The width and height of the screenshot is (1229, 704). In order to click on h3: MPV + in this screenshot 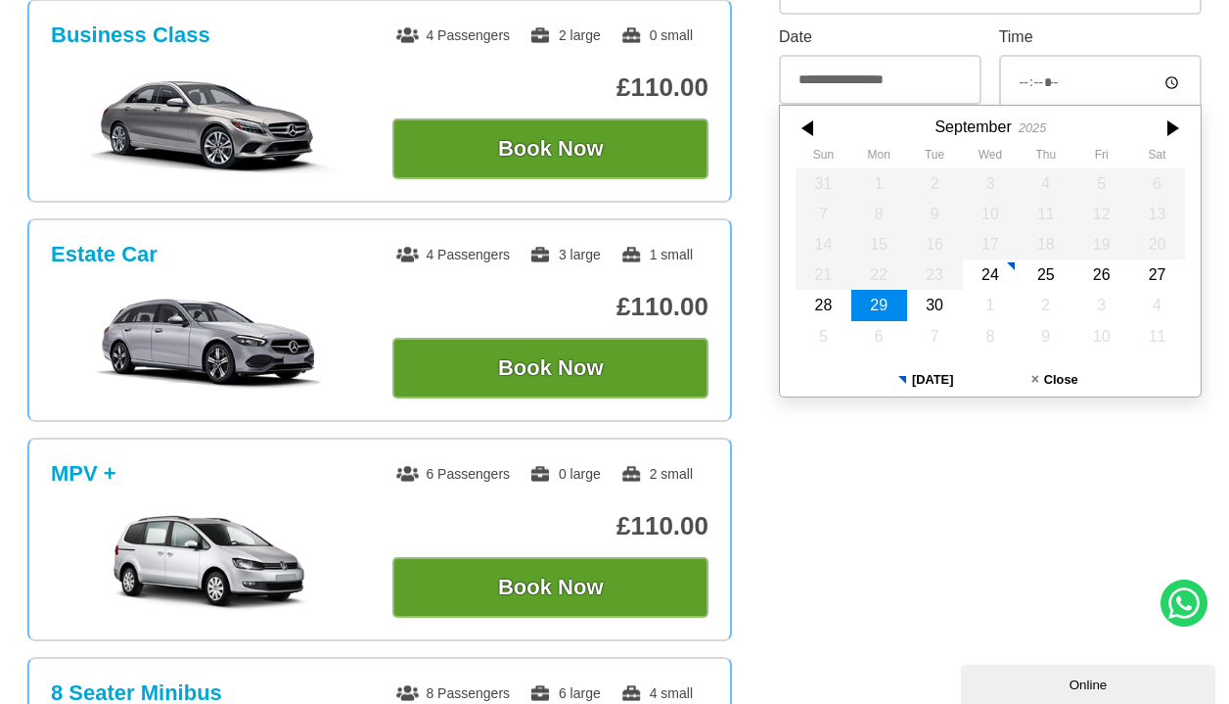, I will do `click(83, 474)`.